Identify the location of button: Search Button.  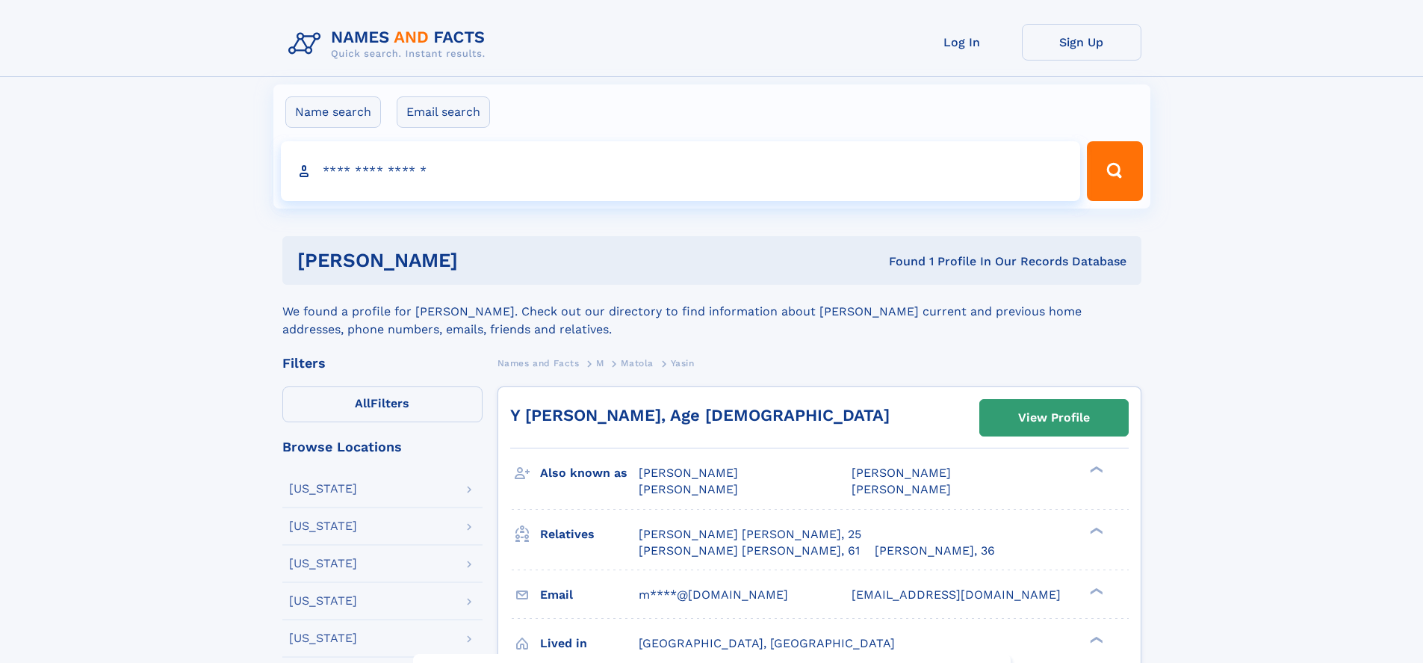
(1115, 171).